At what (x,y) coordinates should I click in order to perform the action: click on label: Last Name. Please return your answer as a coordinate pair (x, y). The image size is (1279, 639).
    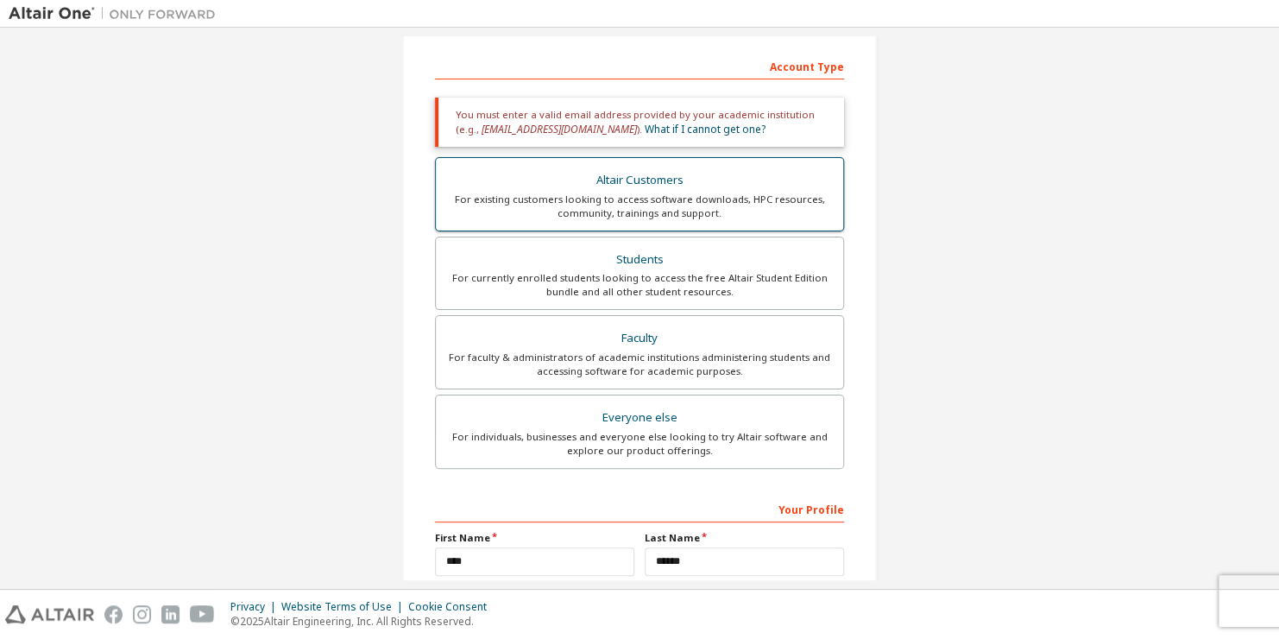
    Looking at the image, I should click on (744, 538).